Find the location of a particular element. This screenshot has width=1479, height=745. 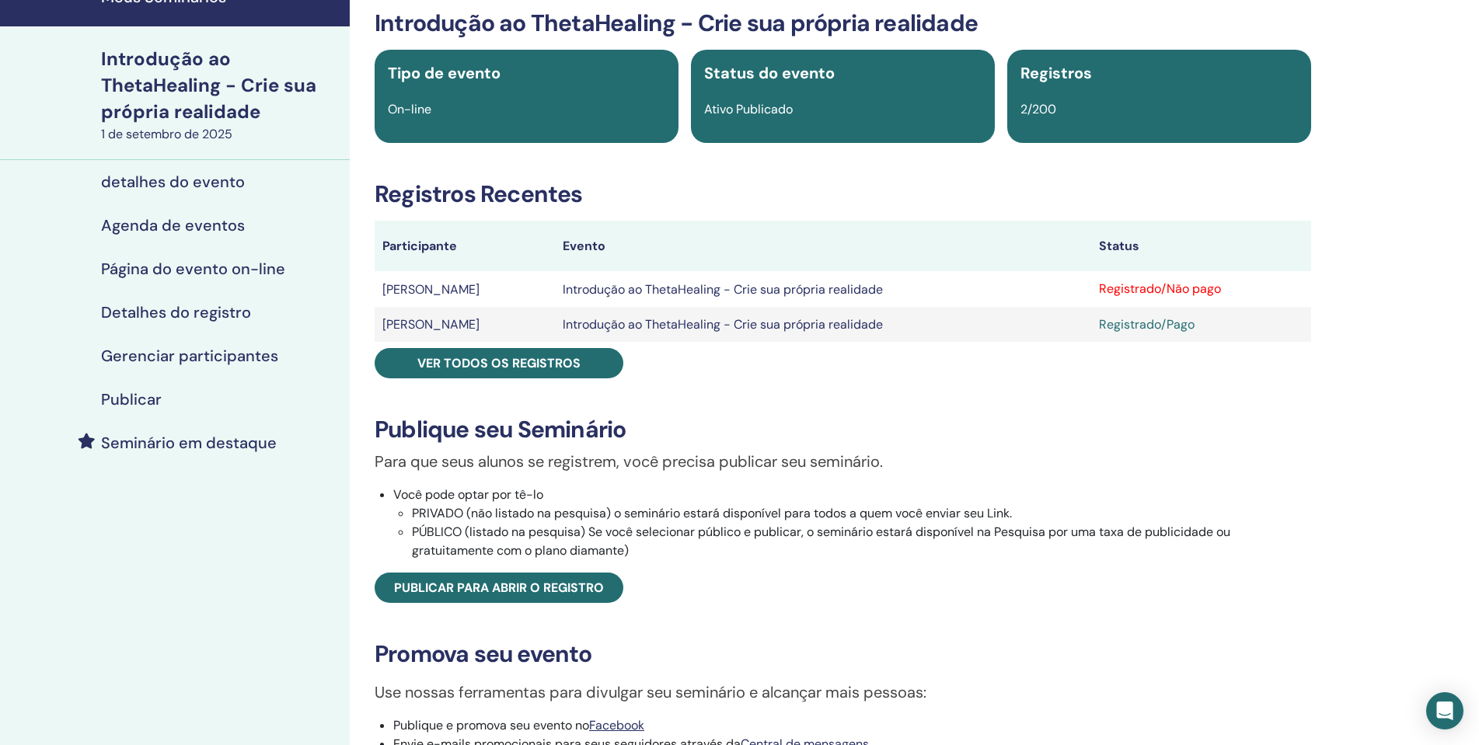

font: Detalhes do registro is located at coordinates (176, 312).